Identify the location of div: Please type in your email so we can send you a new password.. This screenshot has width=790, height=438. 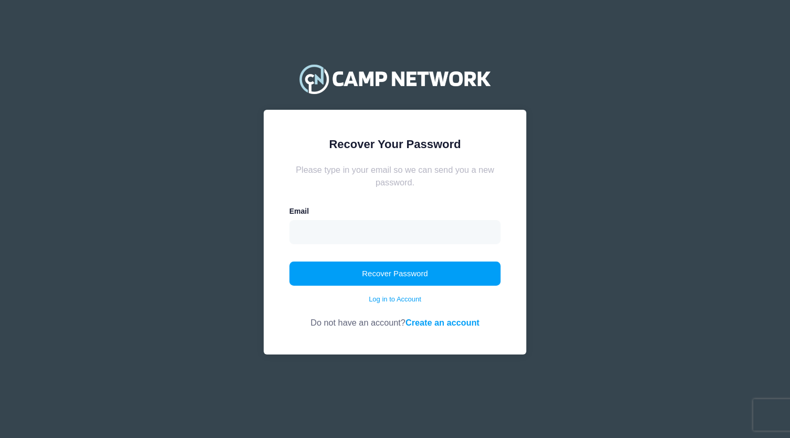
(395, 176).